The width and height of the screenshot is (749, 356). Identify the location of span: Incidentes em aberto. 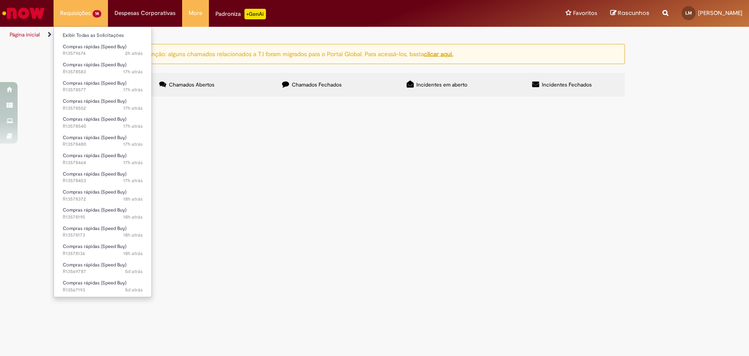
(442, 85).